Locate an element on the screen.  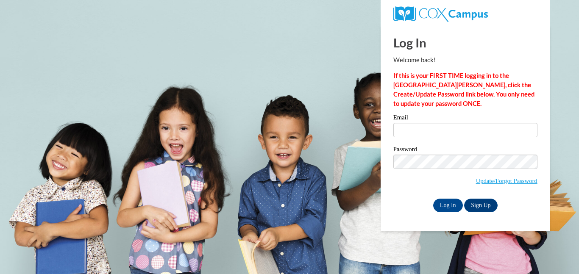
p: Welcome back! is located at coordinates (465, 60).